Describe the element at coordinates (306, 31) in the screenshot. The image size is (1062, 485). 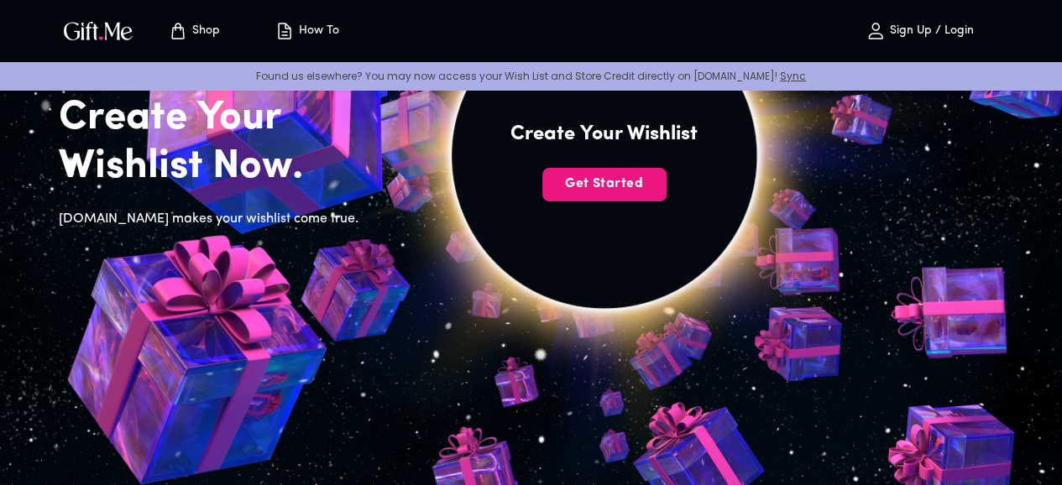
I see `button: How To` at that location.